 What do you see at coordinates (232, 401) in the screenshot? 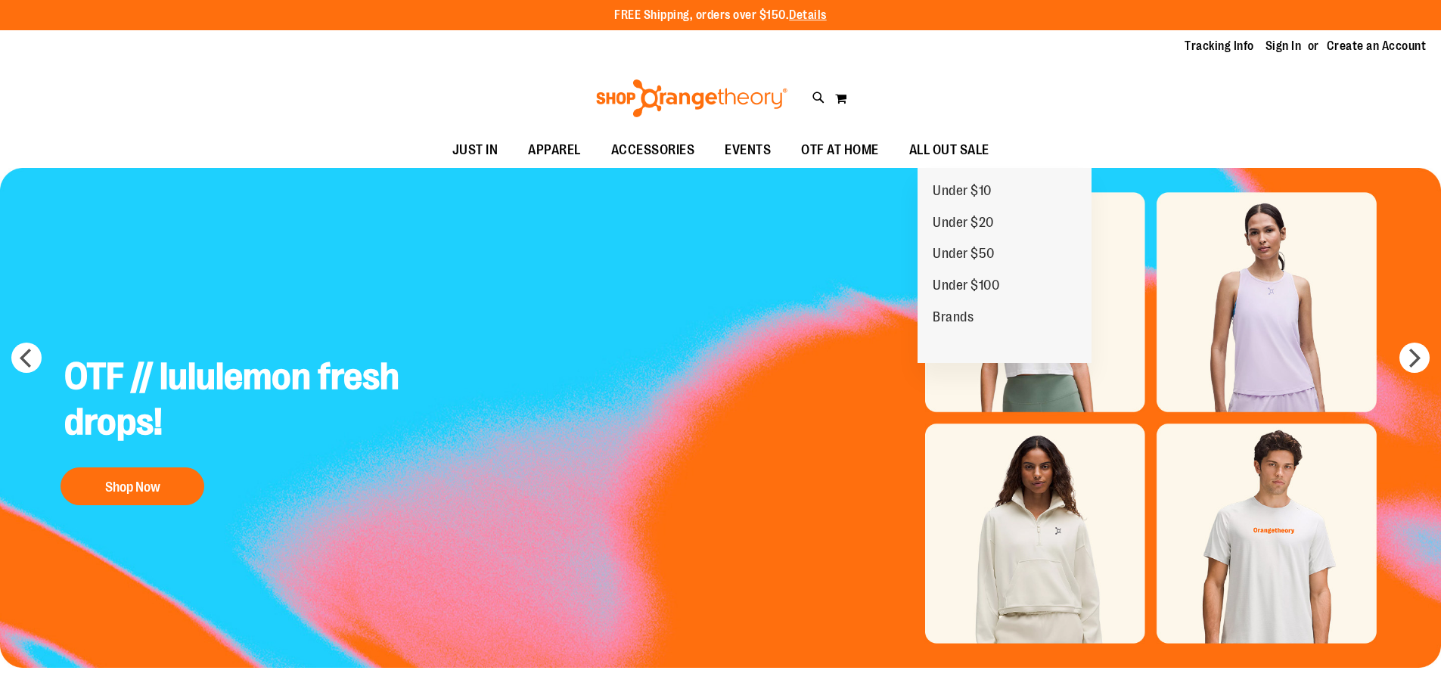
I see `h2: OTF // lululemon fresh drops!` at bounding box center [232, 401].